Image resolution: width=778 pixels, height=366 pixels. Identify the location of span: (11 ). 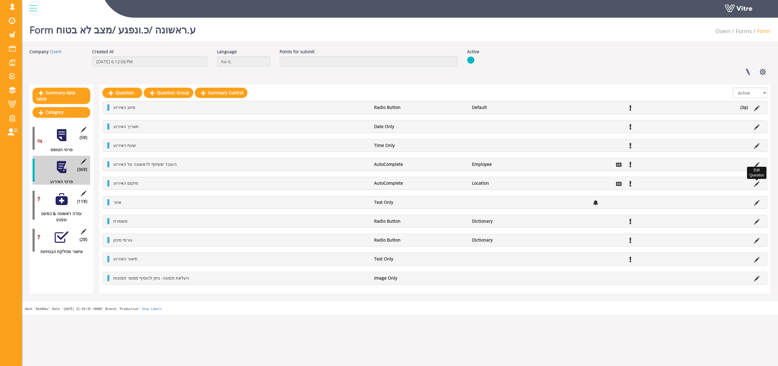
(82, 201).